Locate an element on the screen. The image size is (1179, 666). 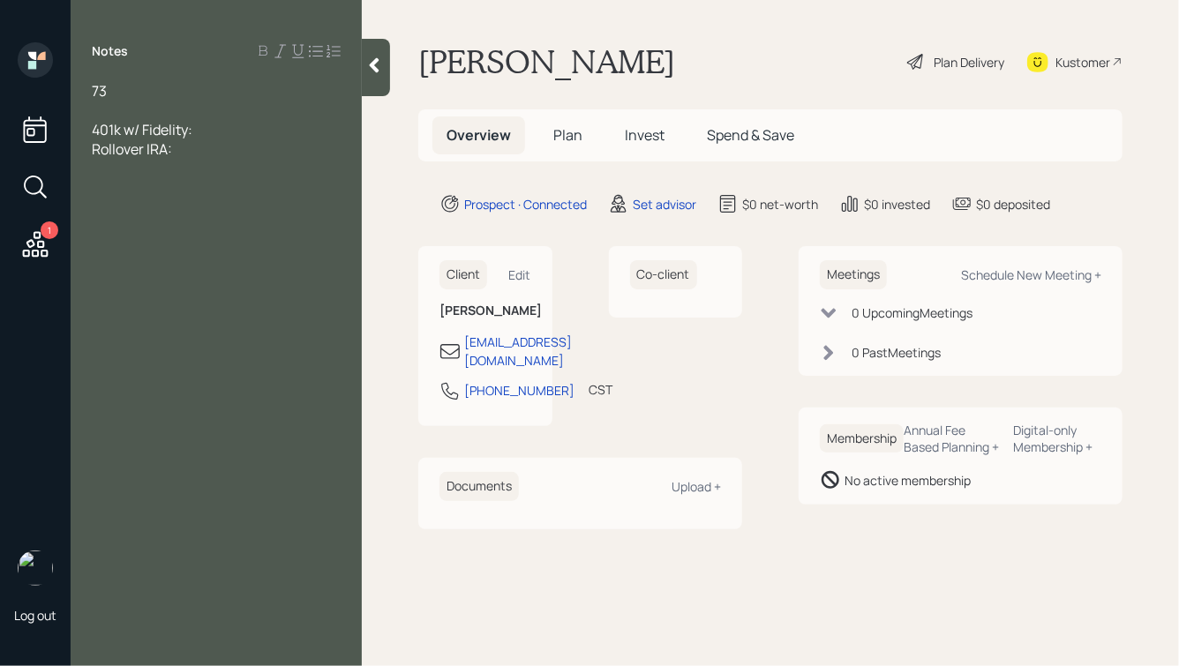
div: Annual Fee Based Planning + is located at coordinates (951, 438).